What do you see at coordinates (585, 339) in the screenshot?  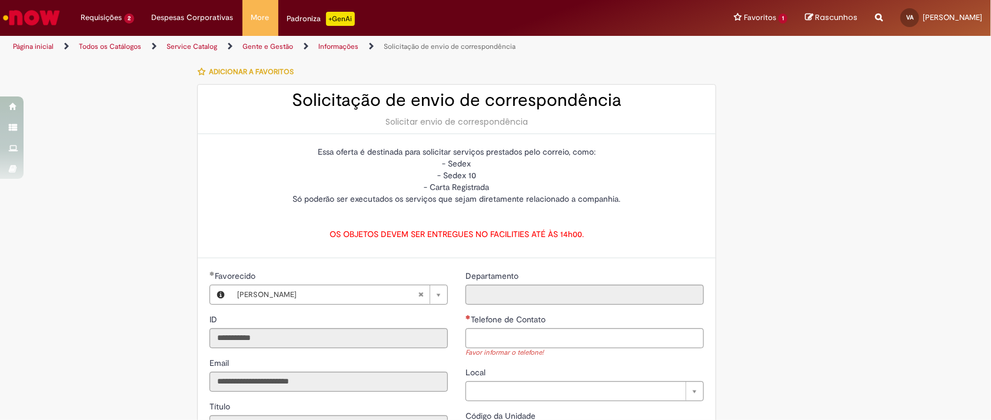 I see `input: Telefone de Contato` at bounding box center [585, 339].